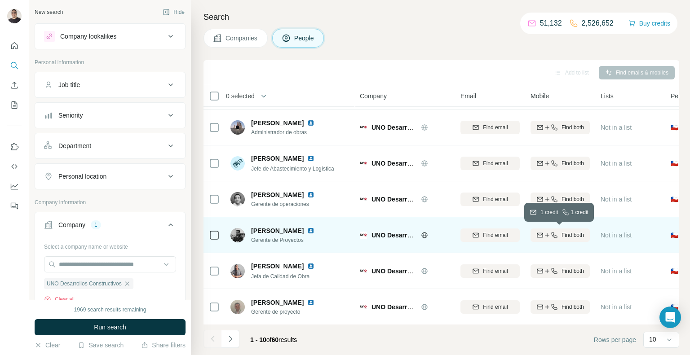 The height and width of the screenshot is (355, 690). What do you see at coordinates (649, 23) in the screenshot?
I see `button: Buy credits` at bounding box center [649, 23].